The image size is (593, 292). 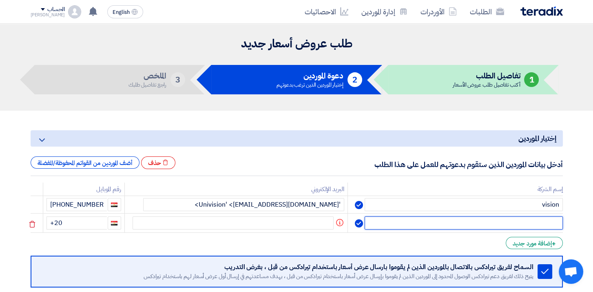 I want to click on span: English, so click(x=121, y=12).